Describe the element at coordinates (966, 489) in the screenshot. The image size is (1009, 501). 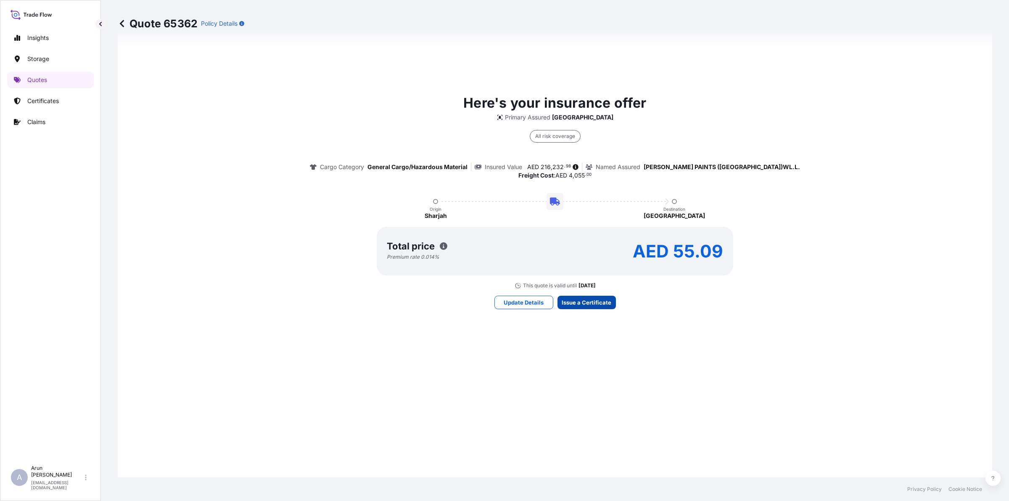
I see `a: Cookie Notice` at that location.